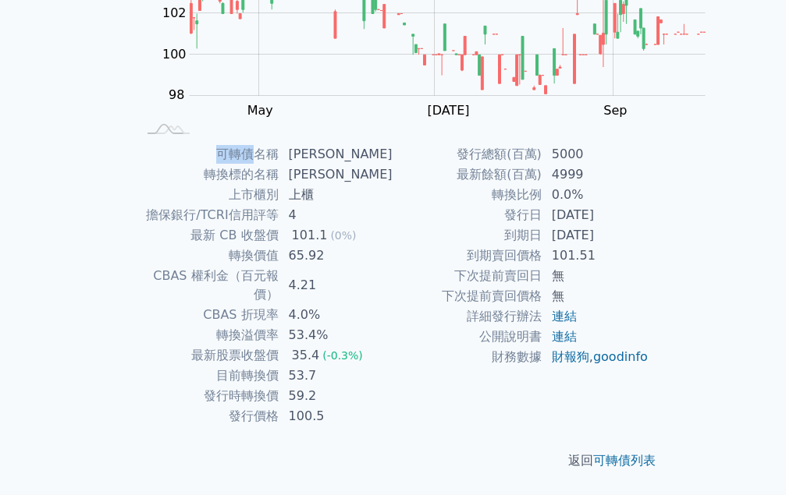 This screenshot has width=786, height=495. Describe the element at coordinates (208, 256) in the screenshot. I see `td: 轉換價值` at that location.